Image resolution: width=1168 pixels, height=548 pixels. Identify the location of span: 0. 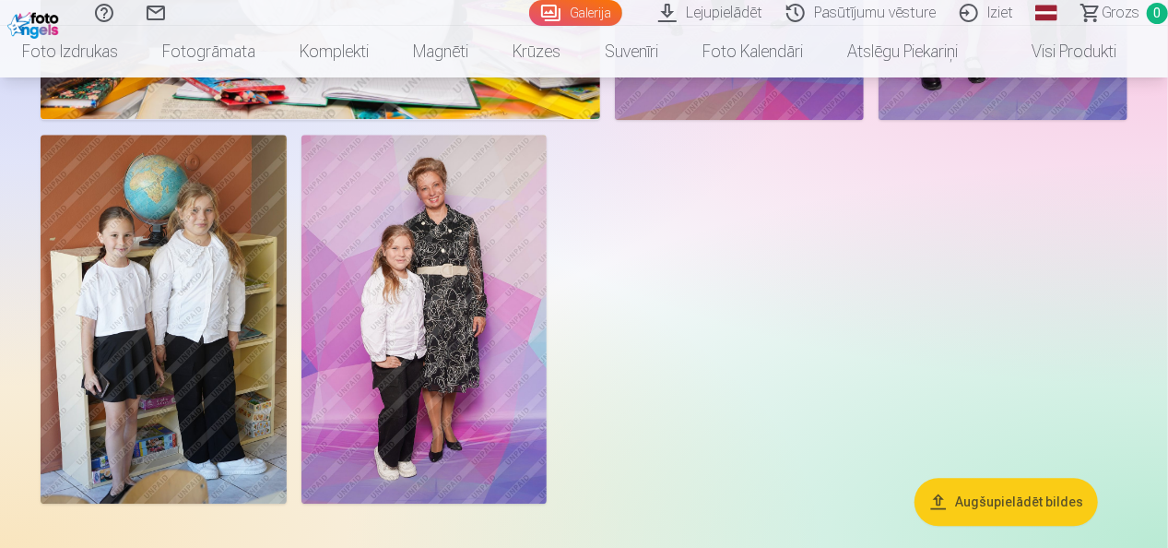
(1157, 13).